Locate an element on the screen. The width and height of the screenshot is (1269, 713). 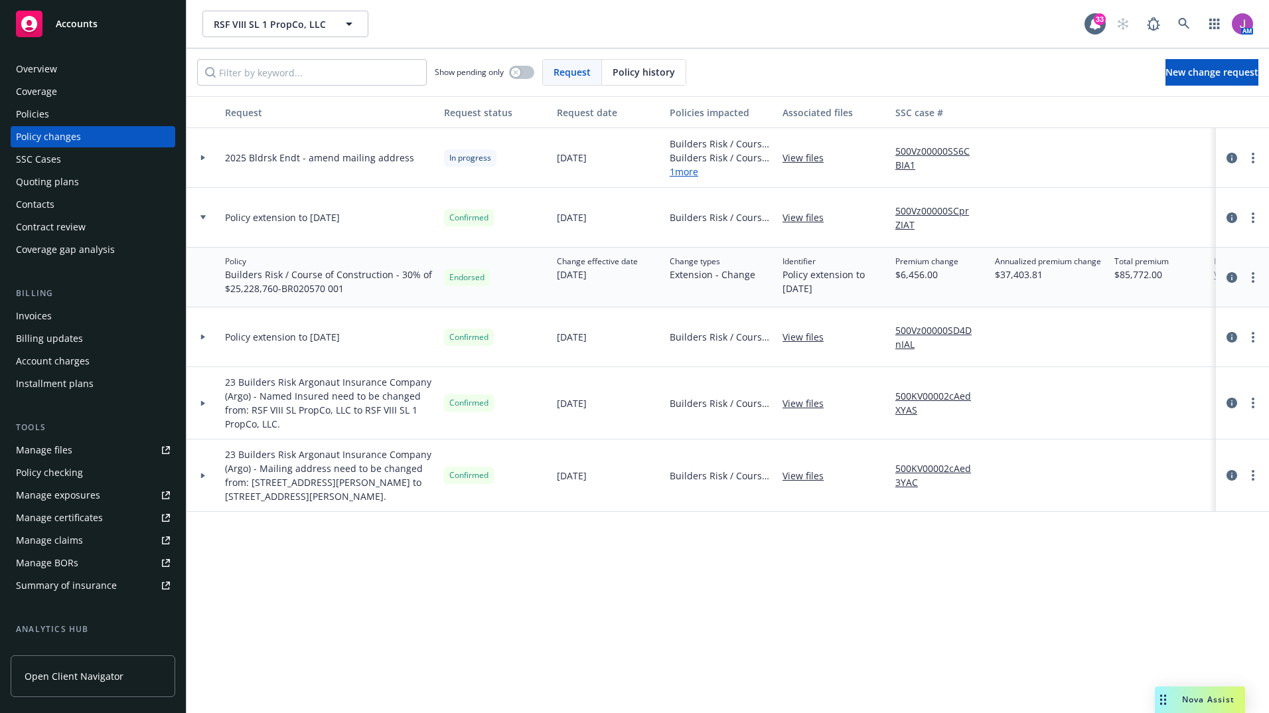
a: Overview is located at coordinates (93, 69).